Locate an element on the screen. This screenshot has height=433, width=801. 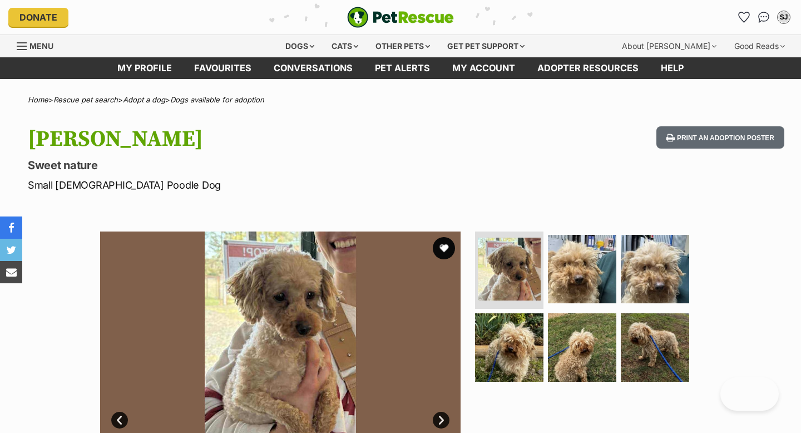
div: Get pet support is located at coordinates (485, 46).